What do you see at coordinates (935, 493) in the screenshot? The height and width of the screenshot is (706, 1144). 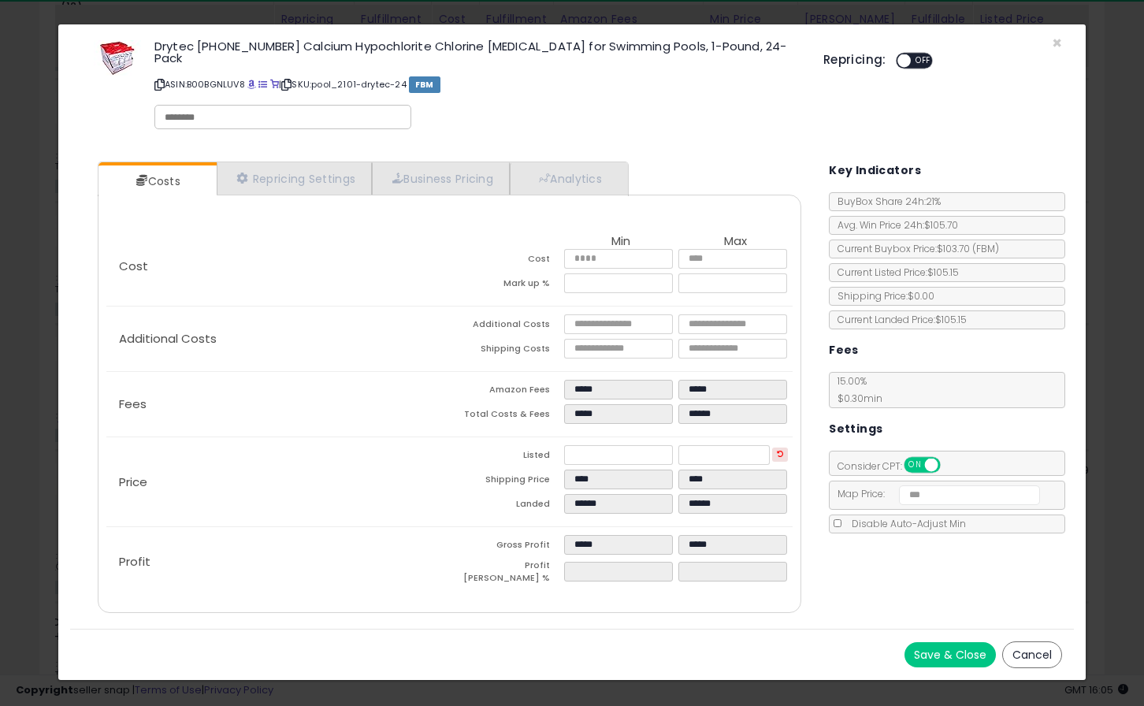 I see `span: Map Price:` at bounding box center [935, 493].